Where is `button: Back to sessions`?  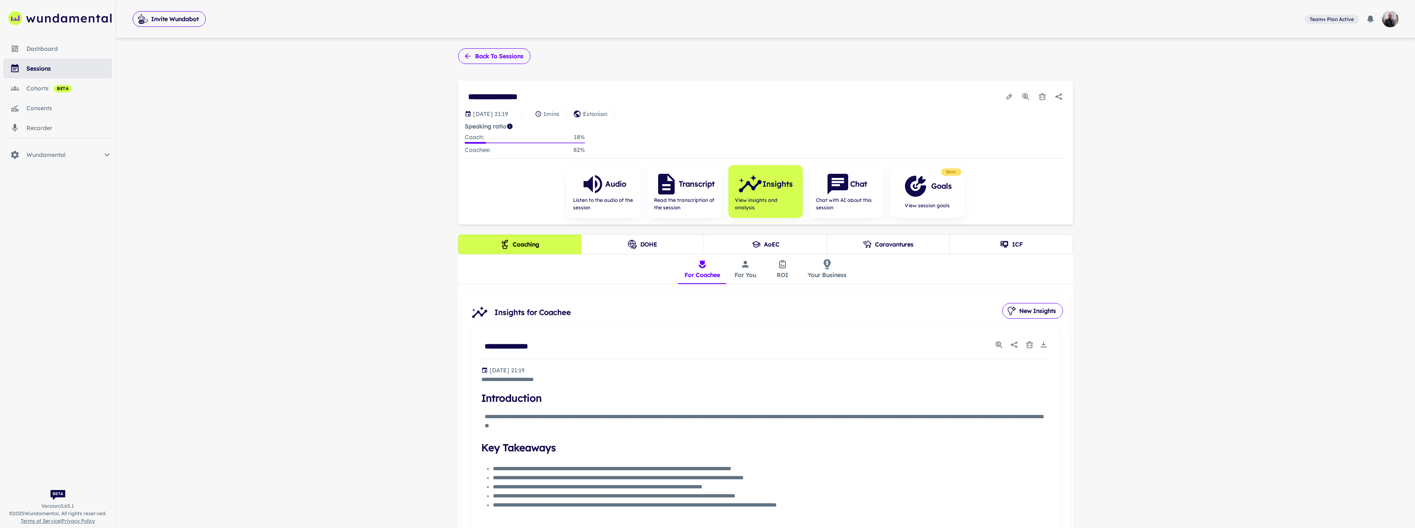
button: Back to sessions is located at coordinates (494, 56).